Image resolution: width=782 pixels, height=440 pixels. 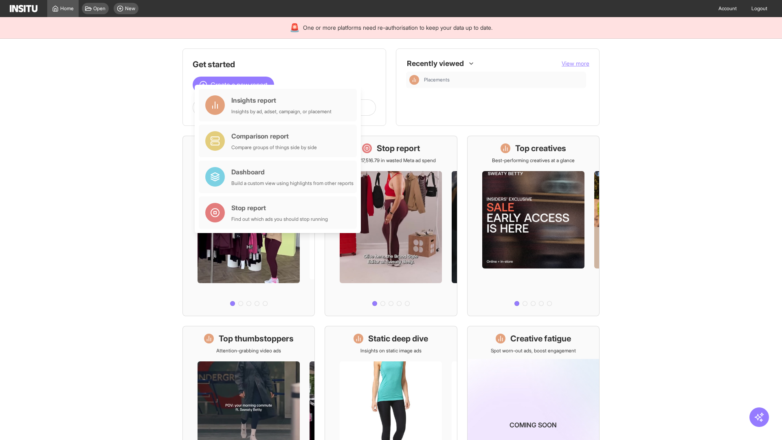 I want to click on p: Insights on static image ads, so click(x=391, y=351).